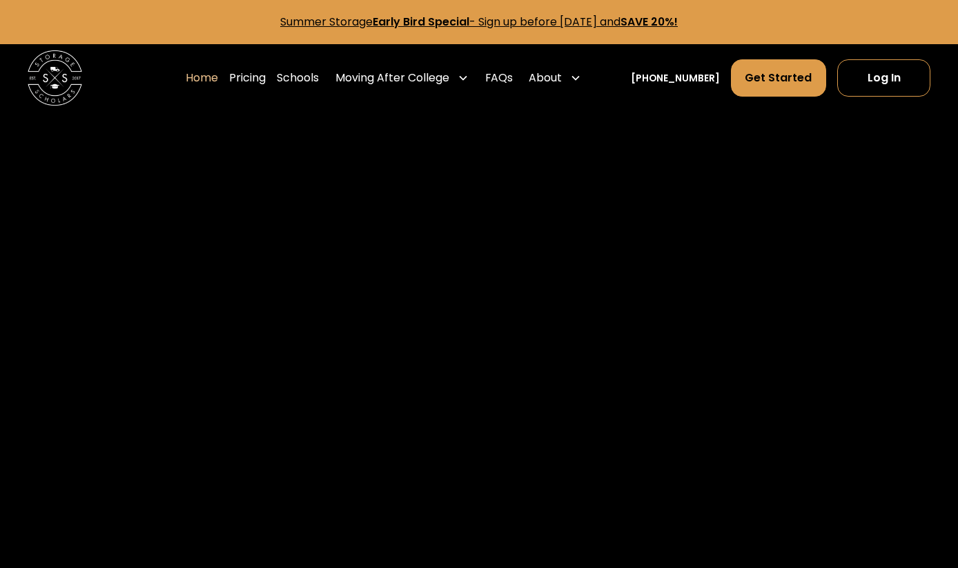  Describe the element at coordinates (55, 77) in the screenshot. I see `img: Storage Scholars main logo` at that location.